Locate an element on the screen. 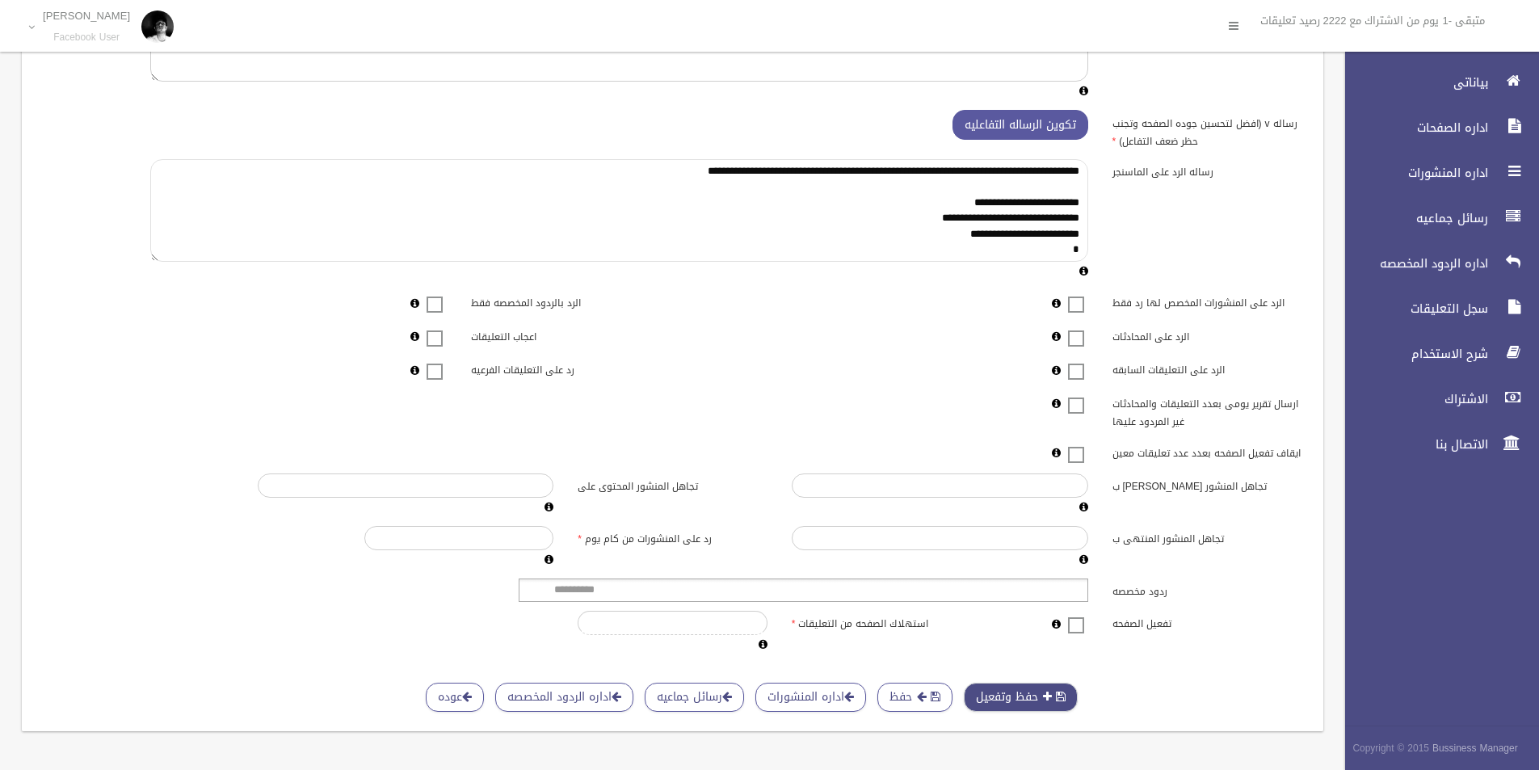  label: ردود مخصصه is located at coordinates (1207, 590).